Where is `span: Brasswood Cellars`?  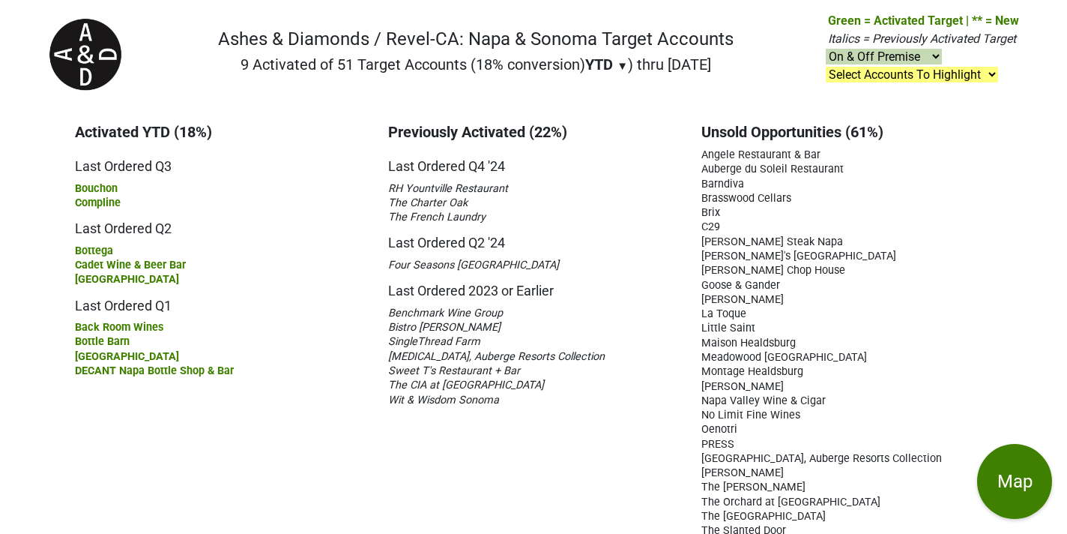
span: Brasswood Cellars is located at coordinates (746, 198).